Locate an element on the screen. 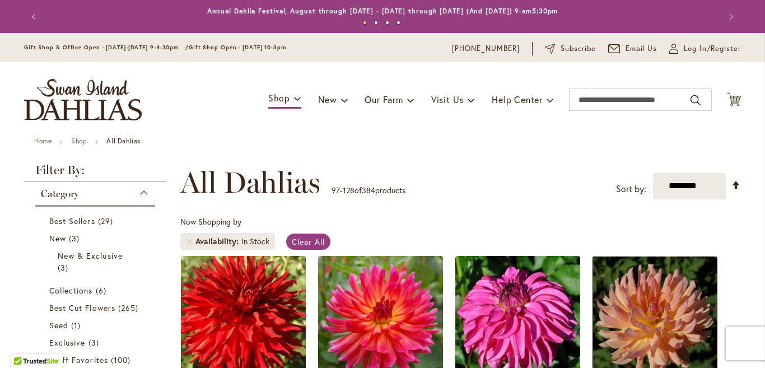  a: Subscribe is located at coordinates (570, 49).